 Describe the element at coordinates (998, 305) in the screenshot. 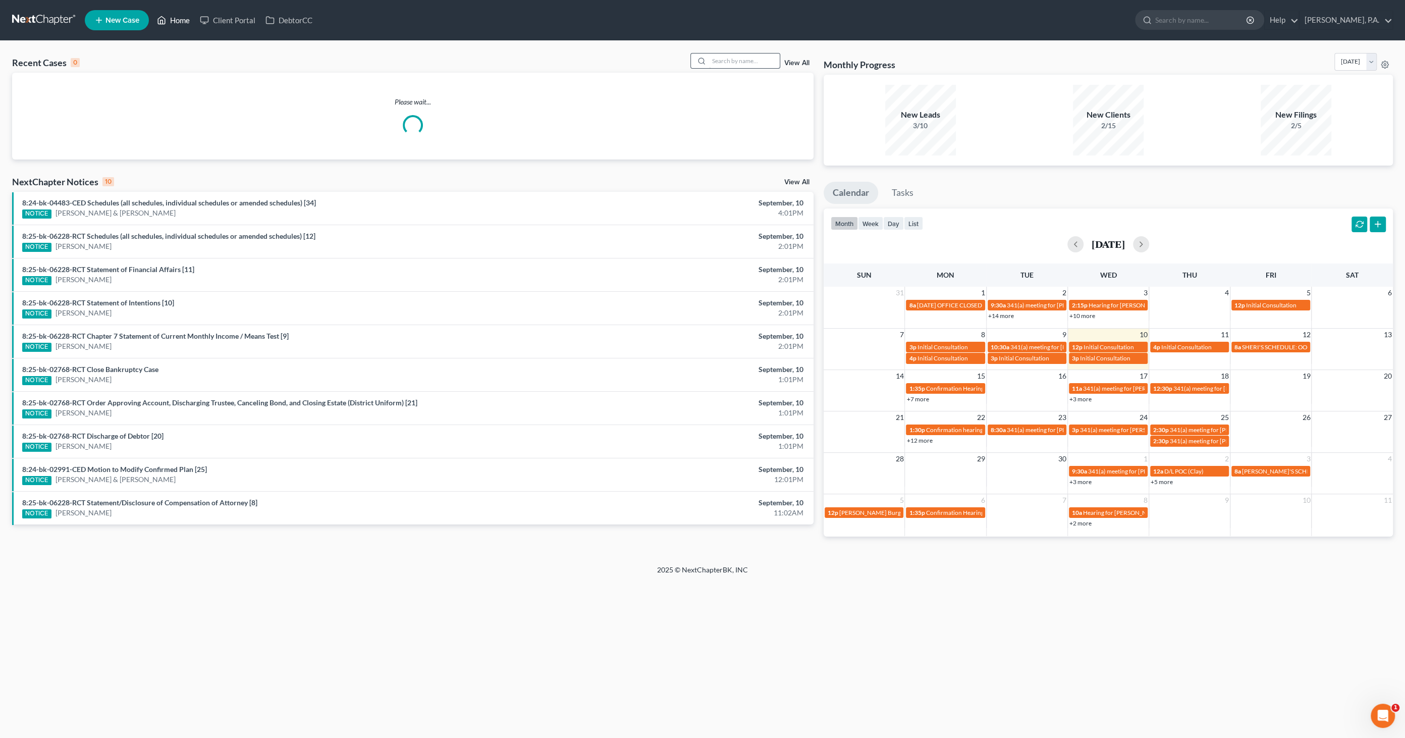

I see `span: 9:30a` at that location.